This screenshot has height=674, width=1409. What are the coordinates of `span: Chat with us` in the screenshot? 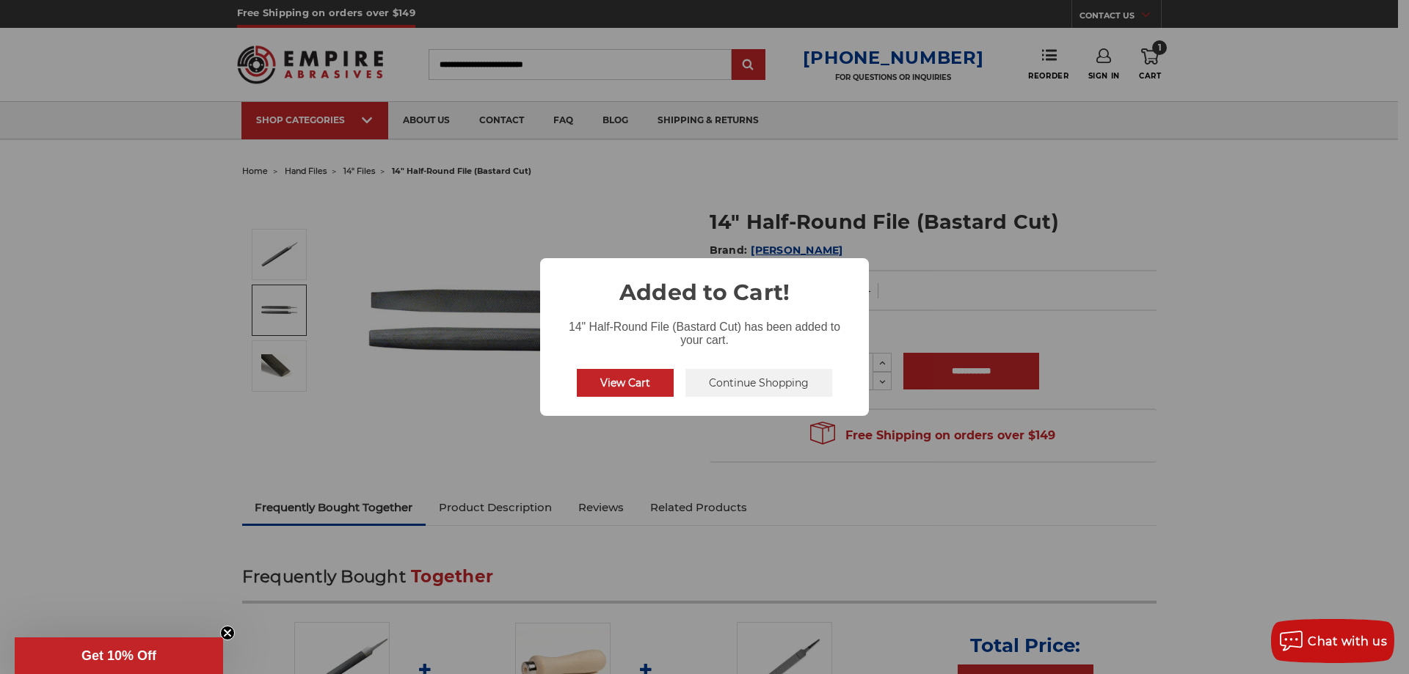 It's located at (1347, 641).